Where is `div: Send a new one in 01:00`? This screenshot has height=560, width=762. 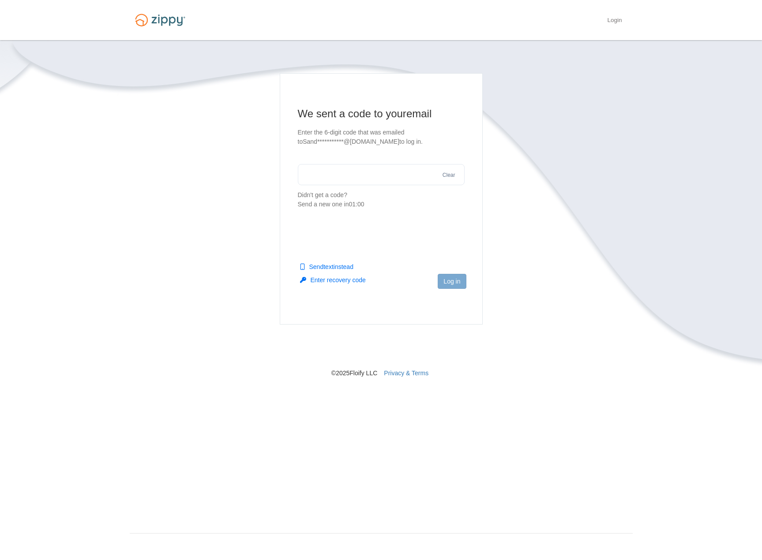 div: Send a new one in 01:00 is located at coordinates (381, 204).